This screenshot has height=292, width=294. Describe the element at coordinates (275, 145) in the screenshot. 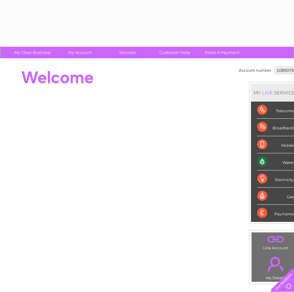

I see `div: Mobile` at that location.